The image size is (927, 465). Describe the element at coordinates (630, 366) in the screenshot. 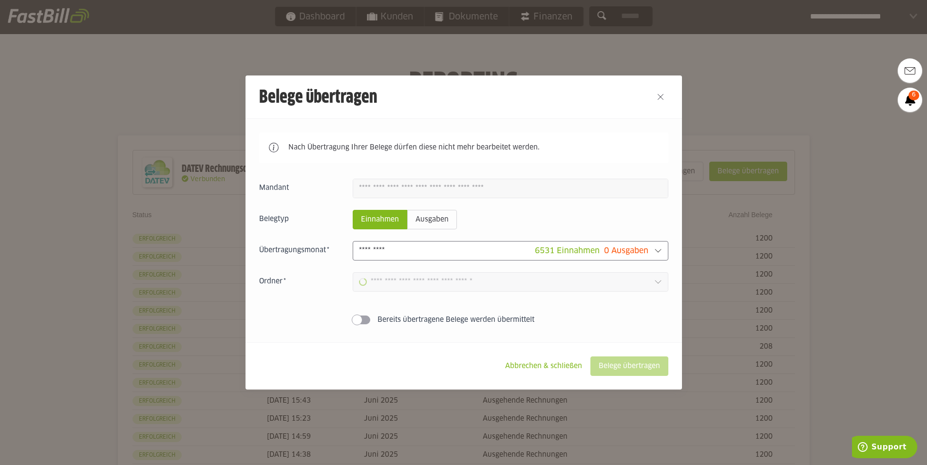

I see `sl-button: Belege übertragen` at that location.